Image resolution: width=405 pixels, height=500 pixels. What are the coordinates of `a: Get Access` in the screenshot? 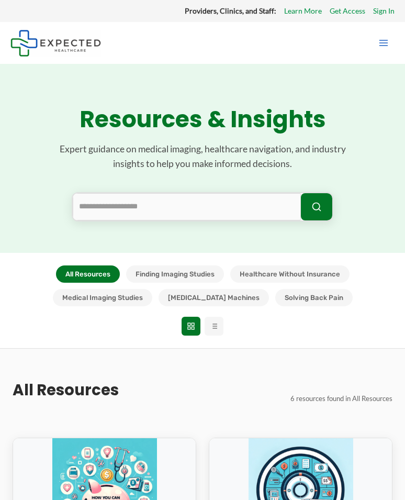 It's located at (348, 11).